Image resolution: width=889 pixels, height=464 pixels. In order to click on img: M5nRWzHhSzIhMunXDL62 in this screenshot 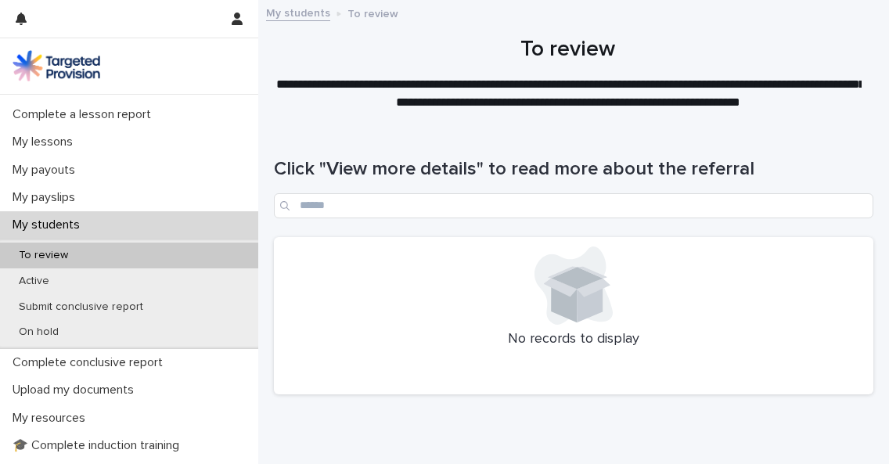, I will do `click(56, 66)`.